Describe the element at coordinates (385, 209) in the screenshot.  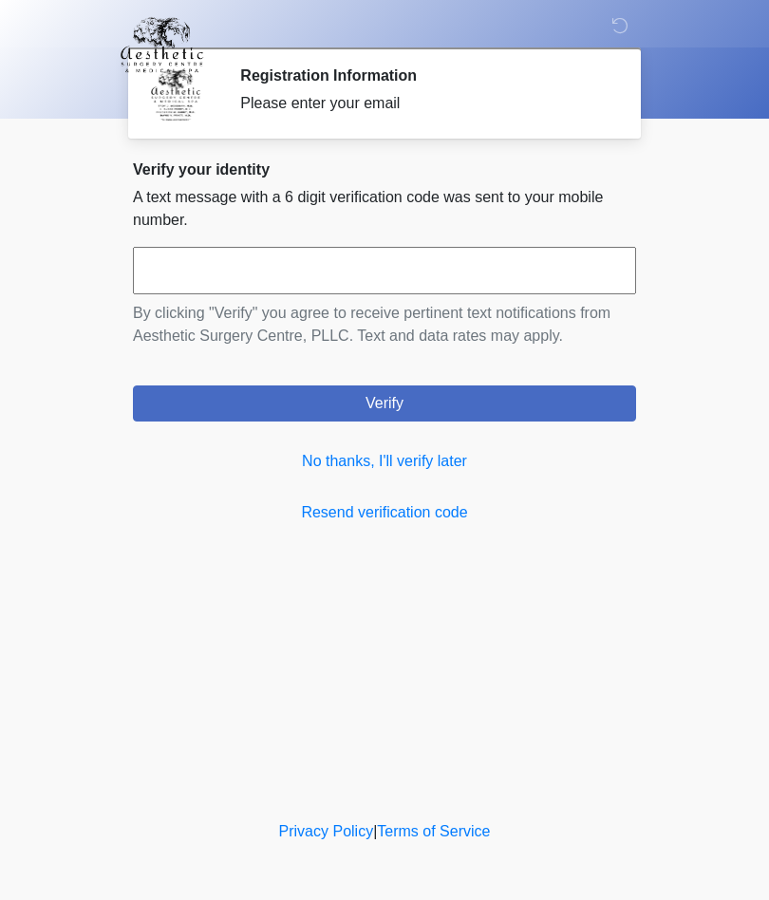
I see `p: A text message with a 6 digit verification code was sent to your mobile number.` at that location.